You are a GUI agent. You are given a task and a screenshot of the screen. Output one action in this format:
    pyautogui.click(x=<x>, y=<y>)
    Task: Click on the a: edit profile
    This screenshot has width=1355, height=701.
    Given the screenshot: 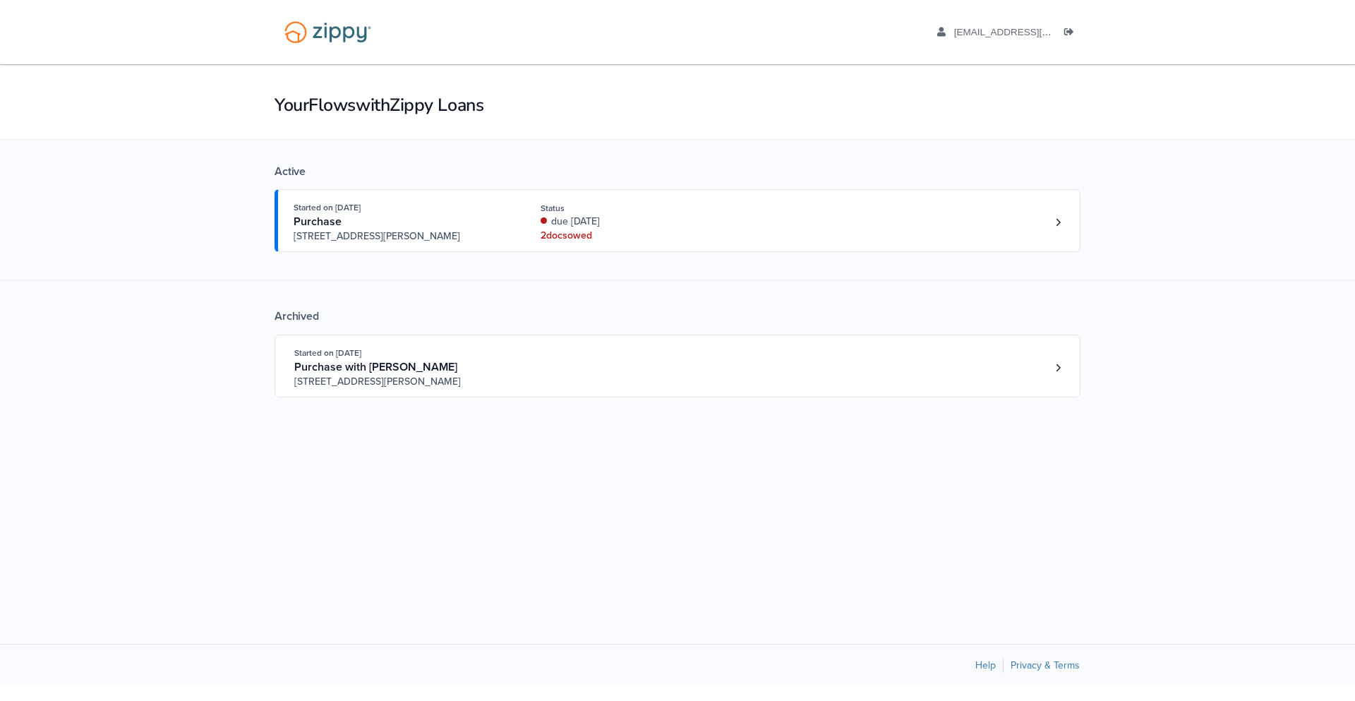 What is the action you would take?
    pyautogui.click(x=1026, y=34)
    